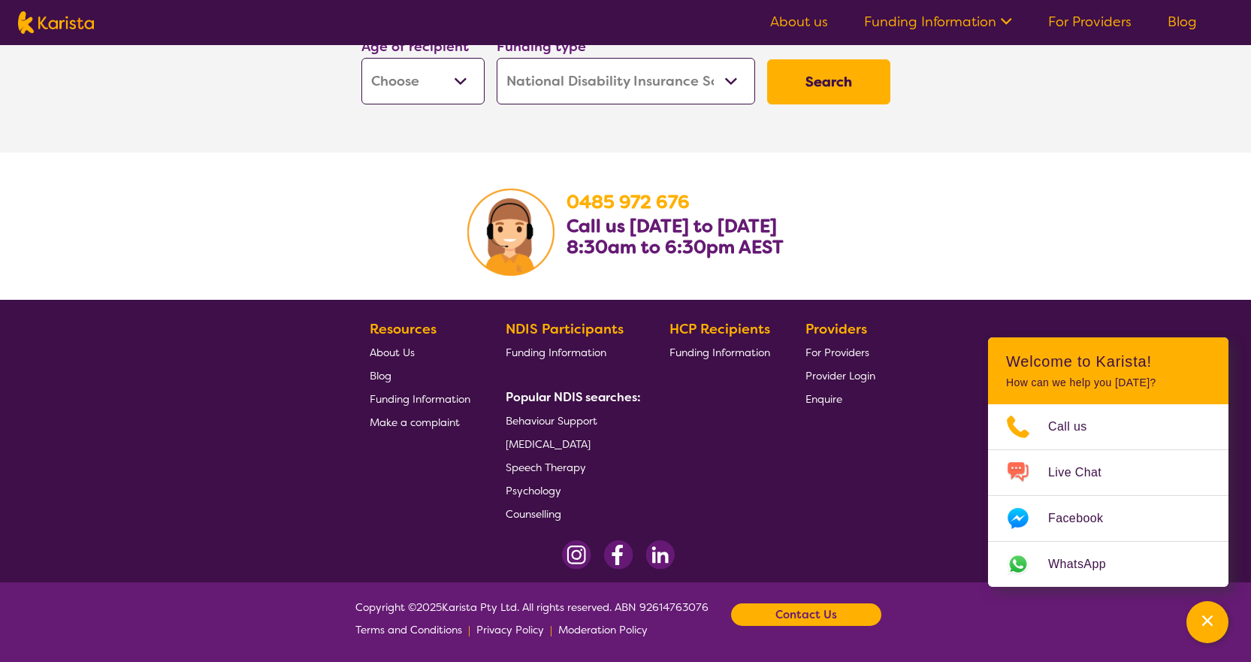  Describe the element at coordinates (541, 47) in the screenshot. I see `label: Funding type` at that location.